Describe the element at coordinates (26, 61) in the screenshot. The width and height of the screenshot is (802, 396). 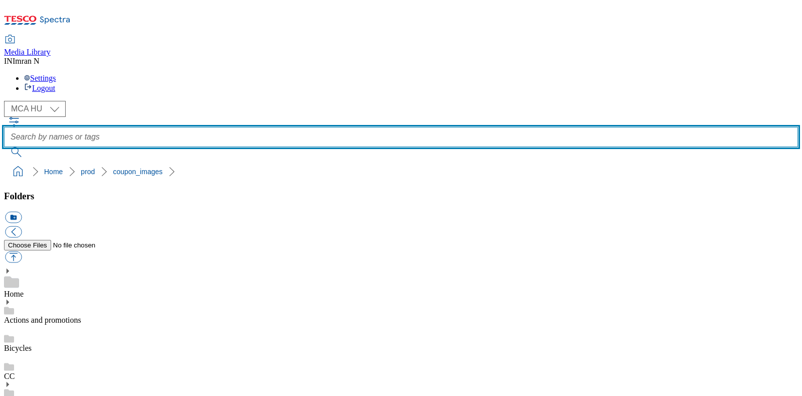
I see `span: Imran N` at that location.